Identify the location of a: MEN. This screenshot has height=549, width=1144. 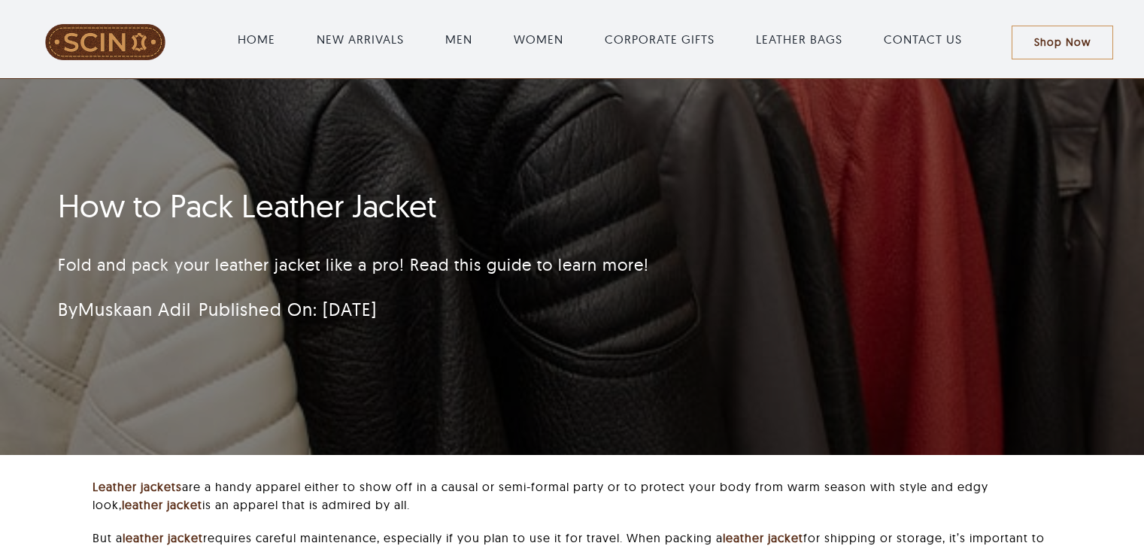
(459, 39).